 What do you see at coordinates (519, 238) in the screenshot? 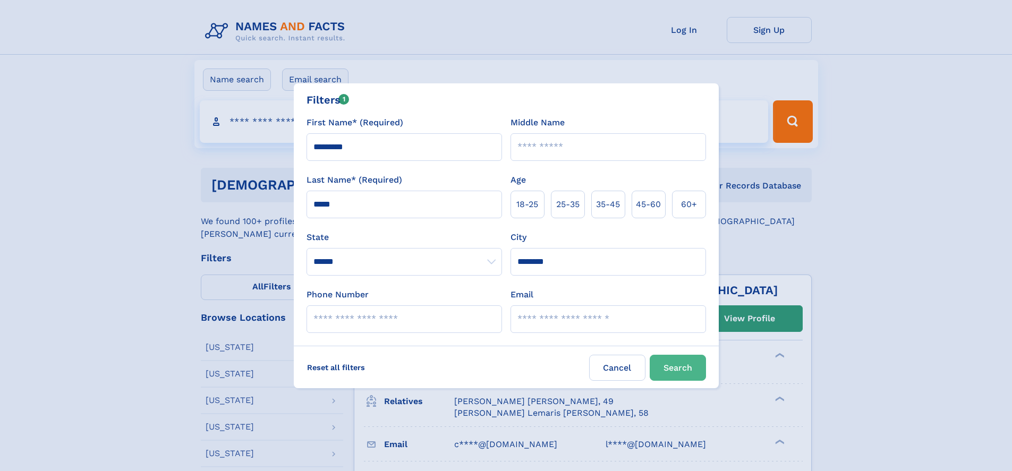
I see `label: City` at bounding box center [519, 238].